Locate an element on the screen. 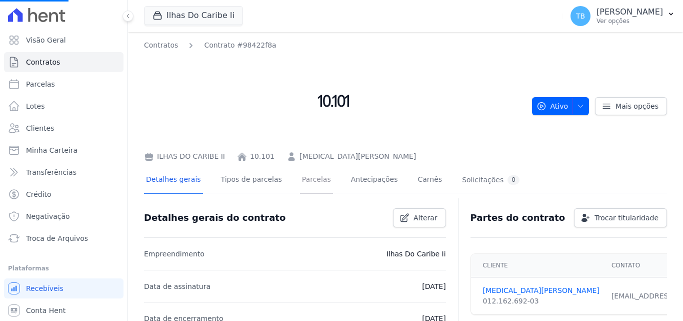 This screenshot has height=321, width=683. span: Clientes is located at coordinates (40, 128).